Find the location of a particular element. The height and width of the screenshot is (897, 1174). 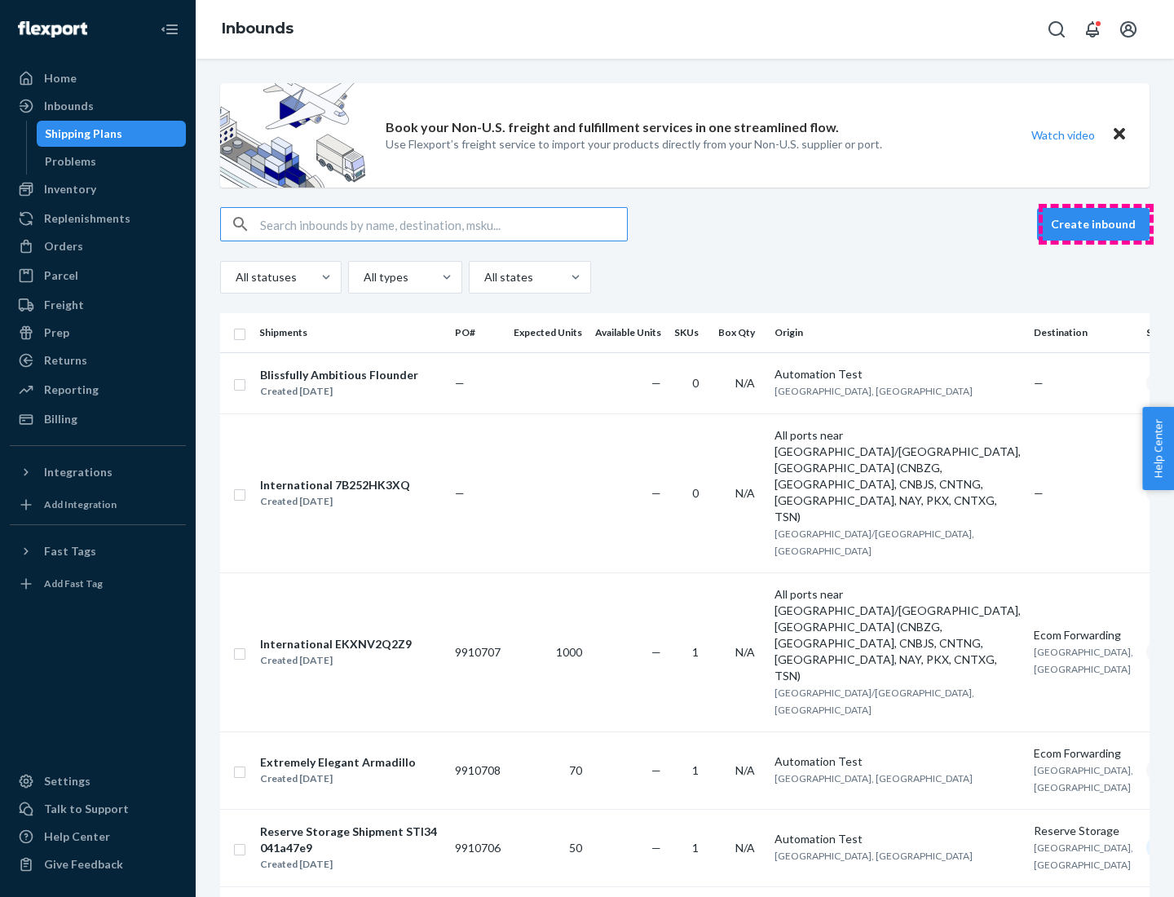

ol: breadcrumbs is located at coordinates (258, 29).